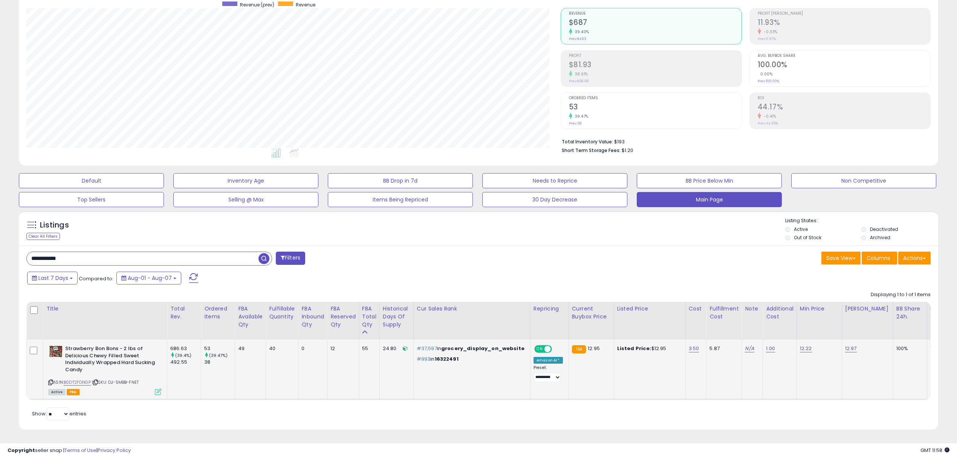 This screenshot has width=957, height=458. What do you see at coordinates (767, 39) in the screenshot?
I see `small: Prev: 11.97%` at bounding box center [767, 39].